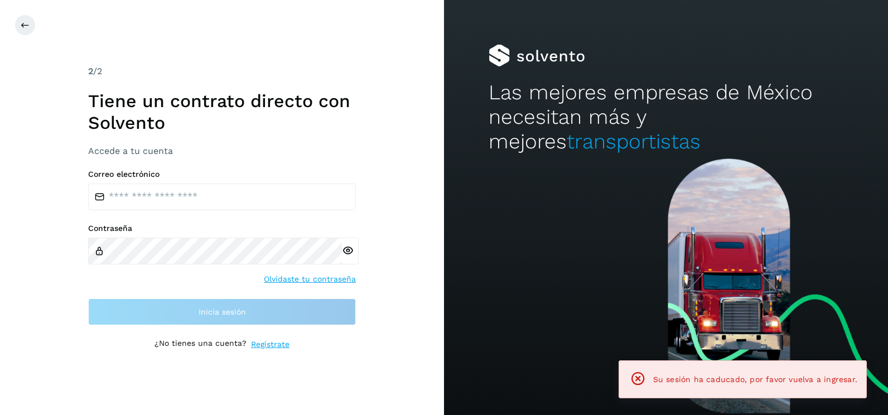 This screenshot has height=415, width=888. Describe the element at coordinates (634, 141) in the screenshot. I see `span: transportistas` at that location.